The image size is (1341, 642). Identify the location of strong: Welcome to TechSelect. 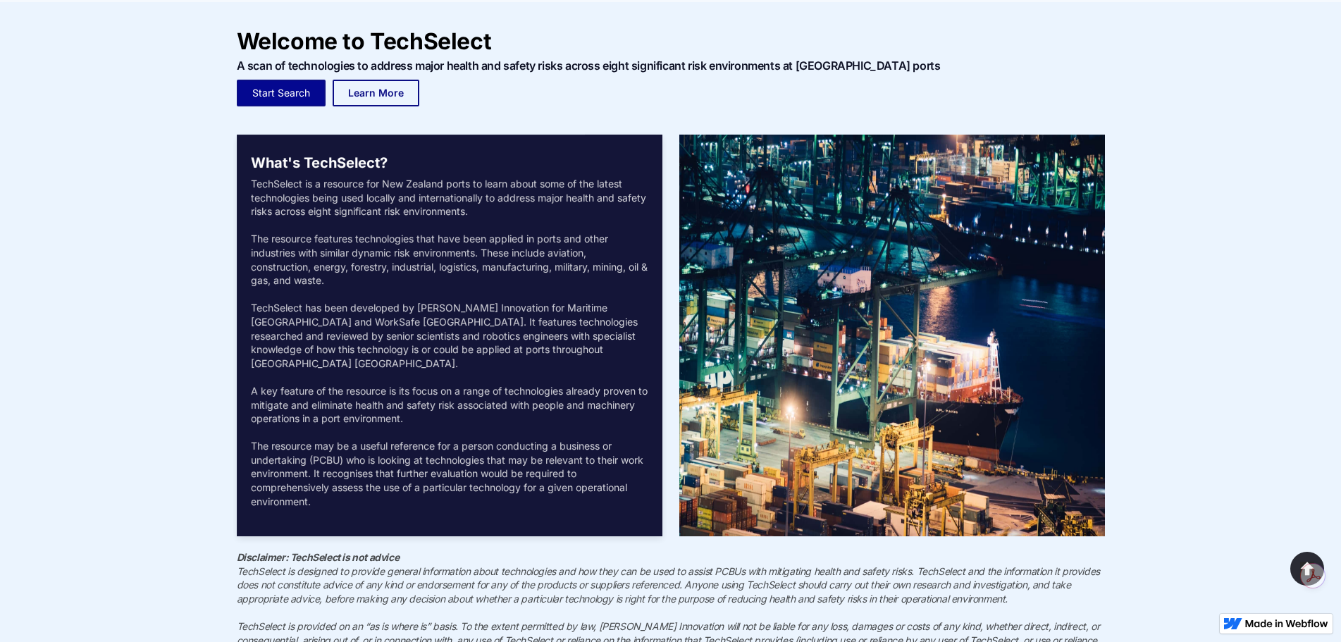
(364, 41).